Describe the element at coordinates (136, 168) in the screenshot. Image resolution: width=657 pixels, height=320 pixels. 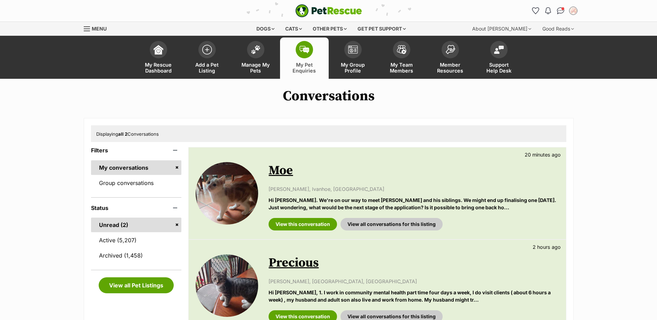
I see `a: My conversations` at that location.